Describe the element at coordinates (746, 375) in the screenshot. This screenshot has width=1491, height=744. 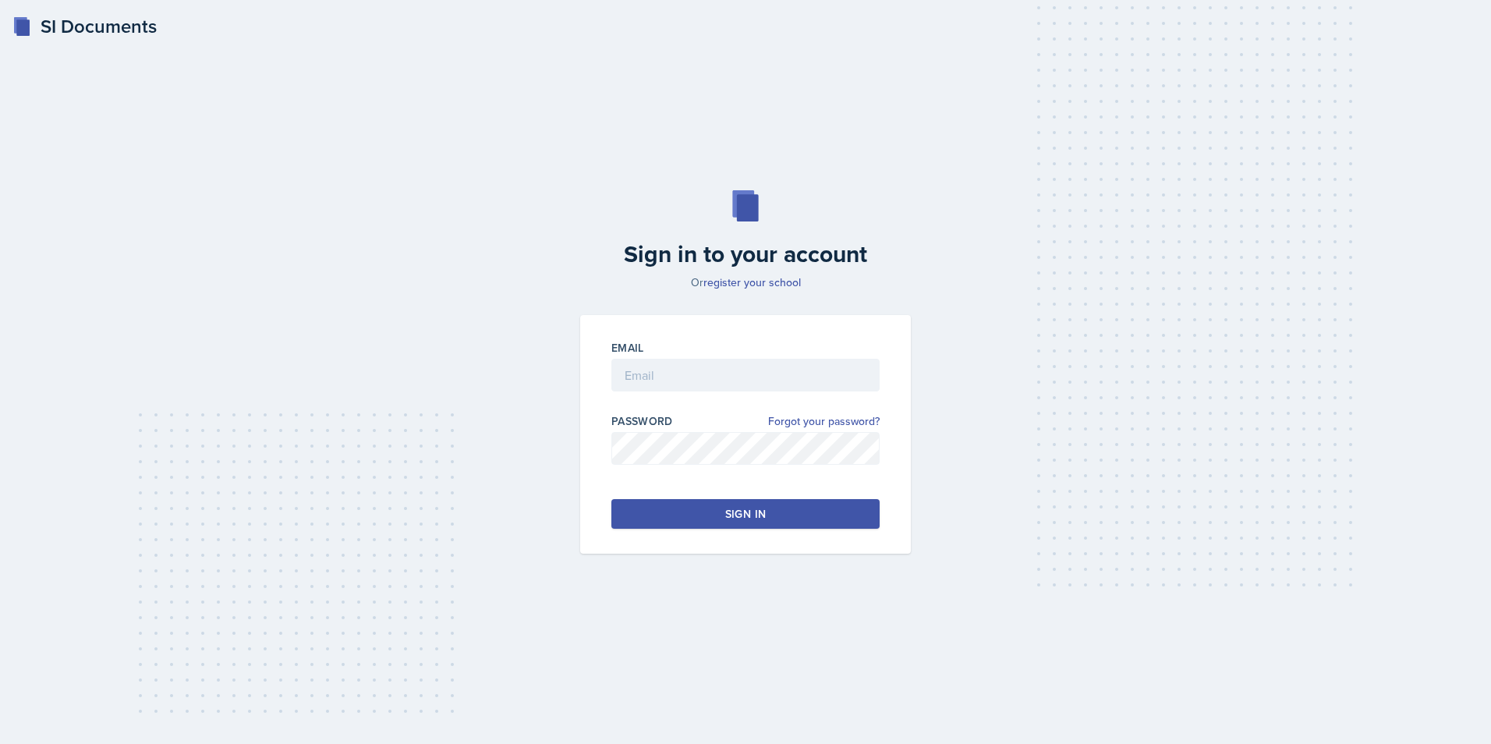
I see `input: Email` at that location.